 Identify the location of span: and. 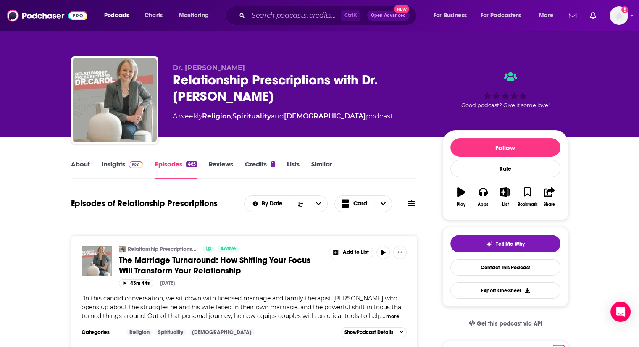
(277, 116).